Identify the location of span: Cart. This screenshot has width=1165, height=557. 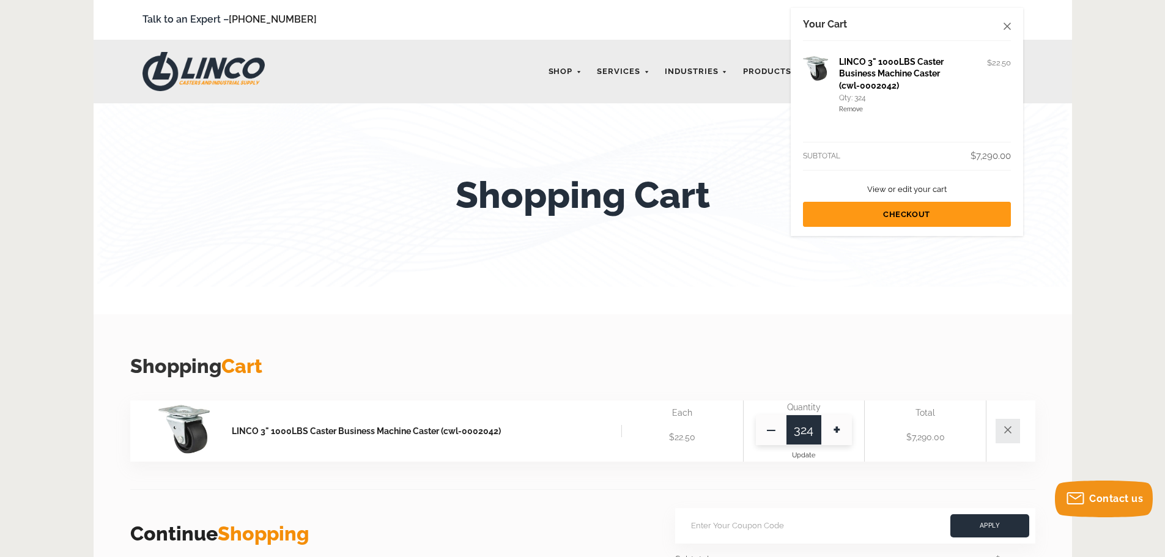
(242, 366).